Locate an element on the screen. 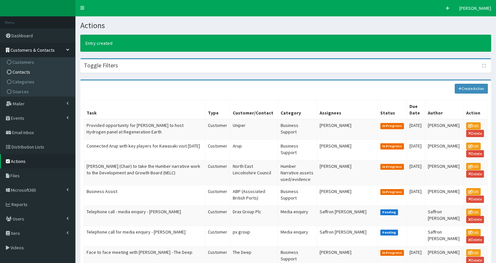  span: Reports is located at coordinates (19, 205).